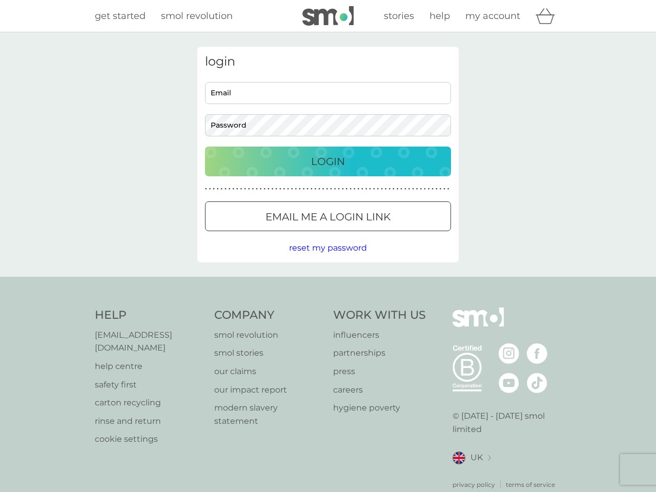  What do you see at coordinates (379, 390) in the screenshot?
I see `a: careers` at bounding box center [379, 390].